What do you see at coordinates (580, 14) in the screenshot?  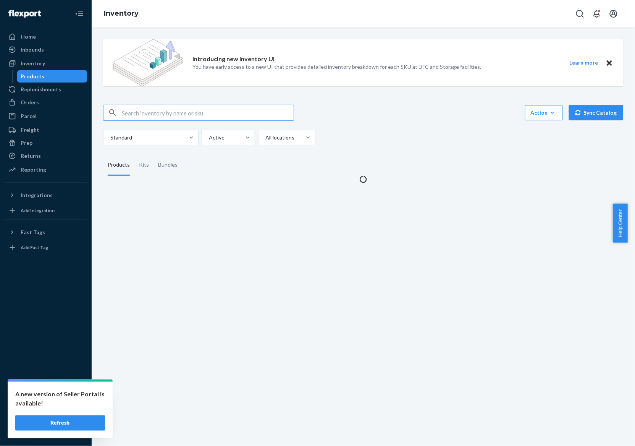 I see `button: Open Search Box` at bounding box center [580, 14].